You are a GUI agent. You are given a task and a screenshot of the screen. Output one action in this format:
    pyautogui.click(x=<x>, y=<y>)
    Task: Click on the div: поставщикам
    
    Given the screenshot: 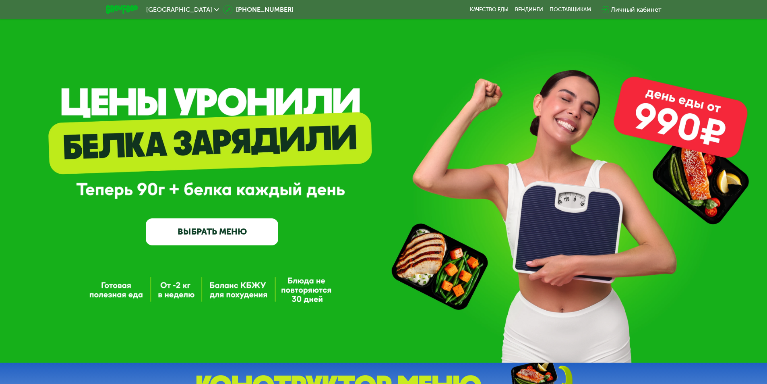 What is the action you would take?
    pyautogui.click(x=570, y=10)
    